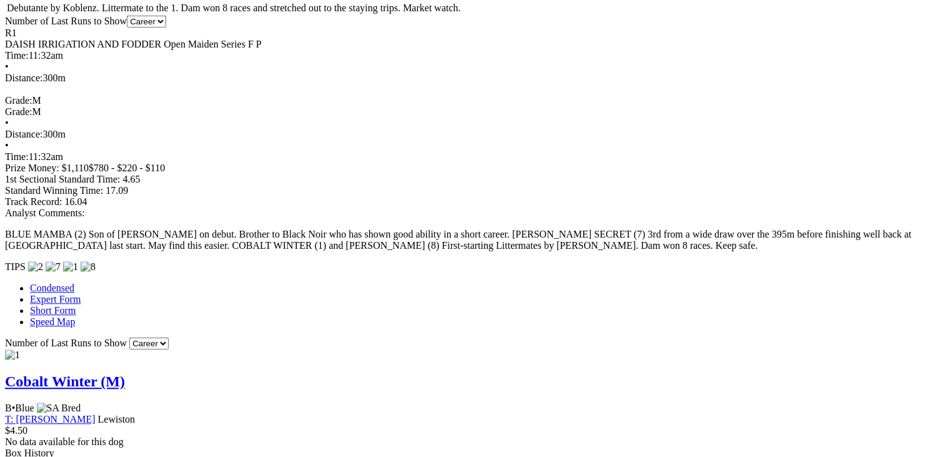  What do you see at coordinates (54, 190) in the screenshot?
I see `span: Standard Winning Time:` at bounding box center [54, 190].